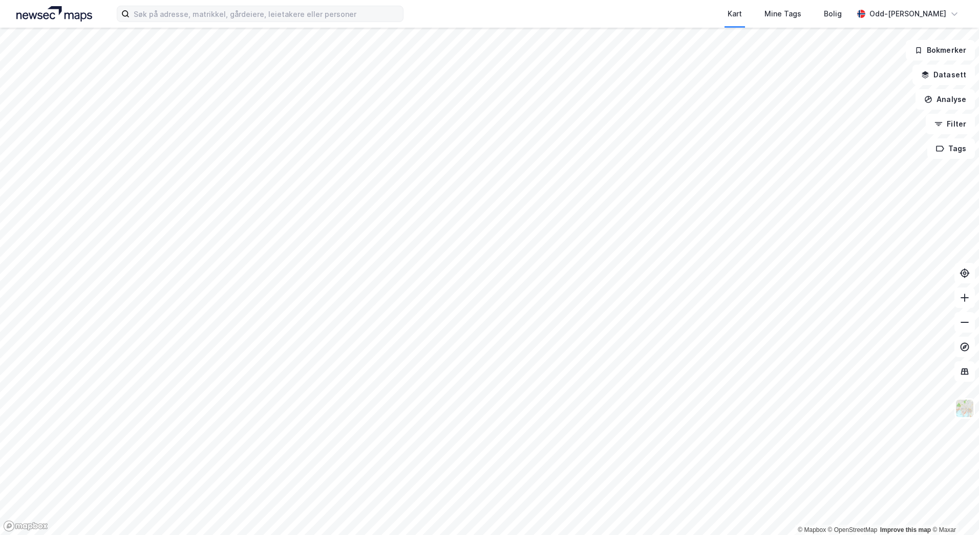 The width and height of the screenshot is (979, 535). What do you see at coordinates (783, 14) in the screenshot?
I see `div: Mine Tags` at bounding box center [783, 14].